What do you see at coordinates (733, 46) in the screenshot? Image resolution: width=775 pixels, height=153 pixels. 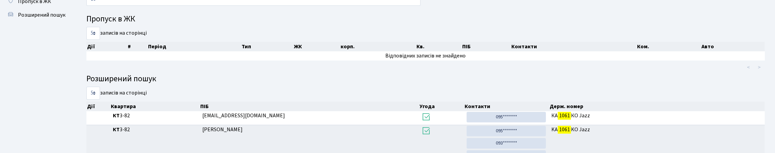 I see `th: Авто` at bounding box center [733, 46].